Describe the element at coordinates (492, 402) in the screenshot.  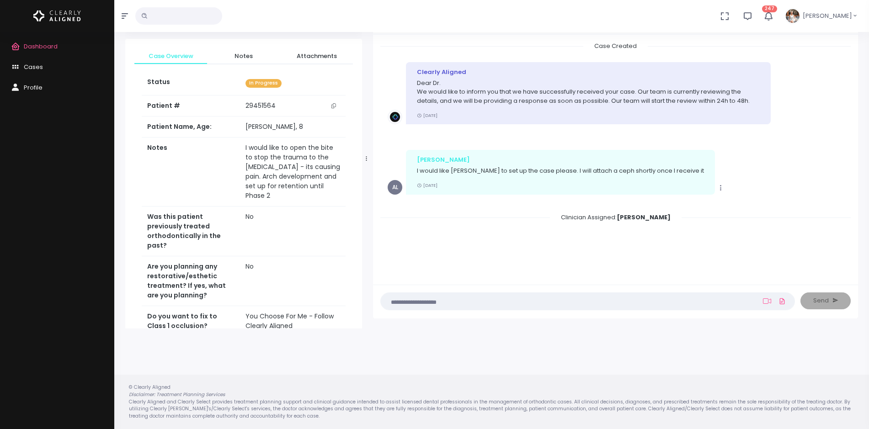
I see `div: © Clearly Aligned Clearly Aligned and Clearly Select provides treatment planning support and clin...` at that location.